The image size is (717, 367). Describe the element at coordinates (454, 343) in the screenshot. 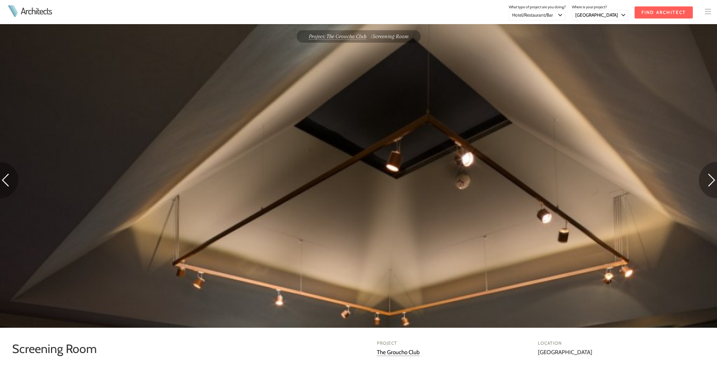

I see `h4: Project` at that location.